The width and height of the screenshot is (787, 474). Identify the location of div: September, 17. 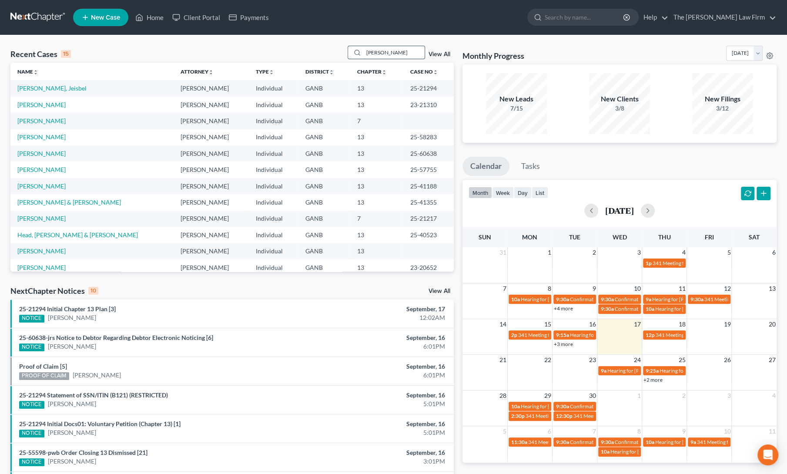
(377, 309).